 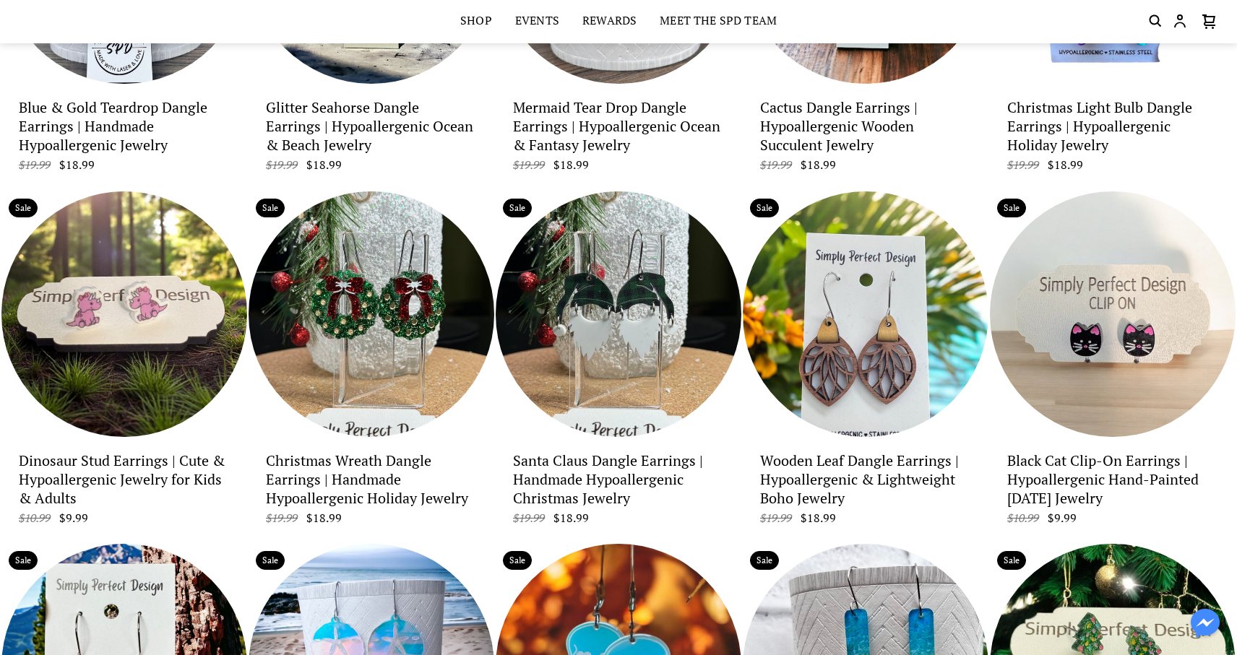 What do you see at coordinates (537, 22) in the screenshot?
I see `a: Events` at bounding box center [537, 22].